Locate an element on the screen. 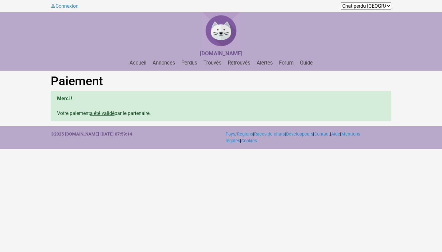 The height and width of the screenshot is (252, 442). a: Mentions légales is located at coordinates (293, 137).